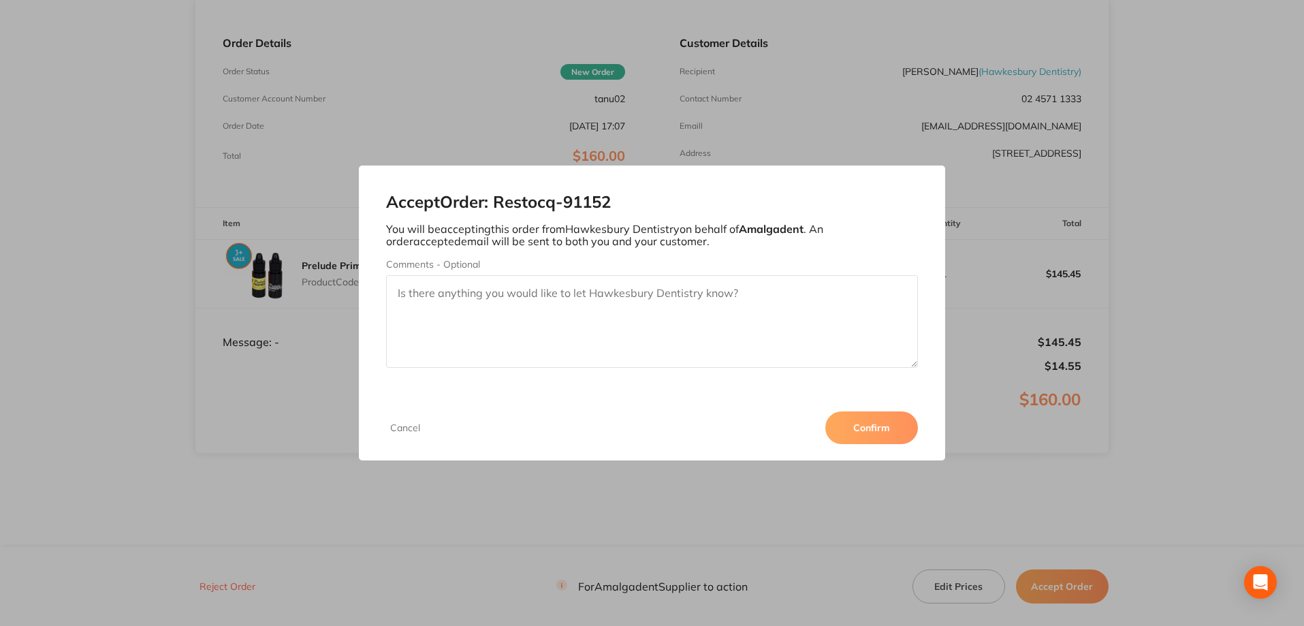  I want to click on label: Comments - Optional, so click(652, 264).